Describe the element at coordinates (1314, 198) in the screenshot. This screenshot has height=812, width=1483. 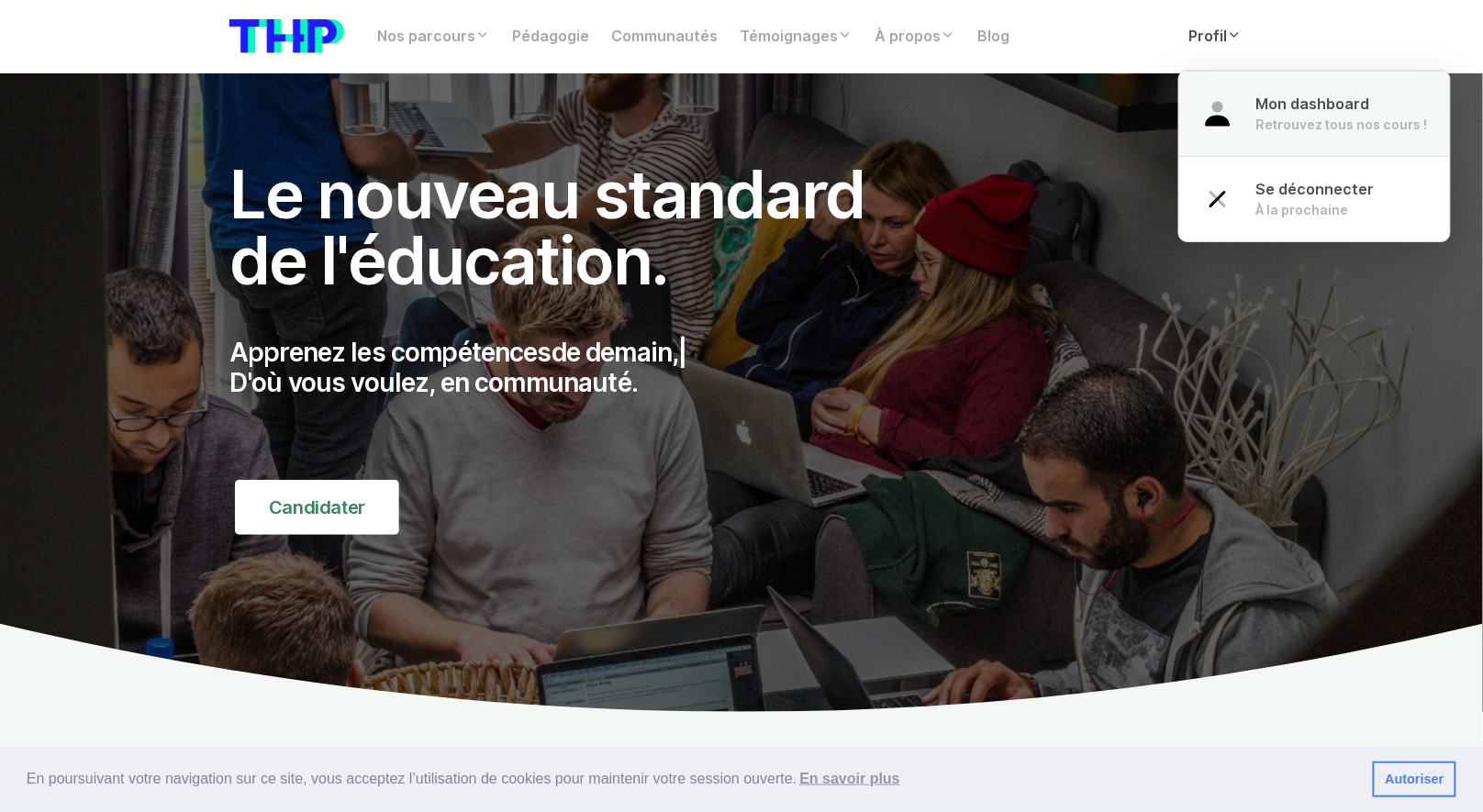
I see `a: Se déconnecter À la prochaine` at that location.